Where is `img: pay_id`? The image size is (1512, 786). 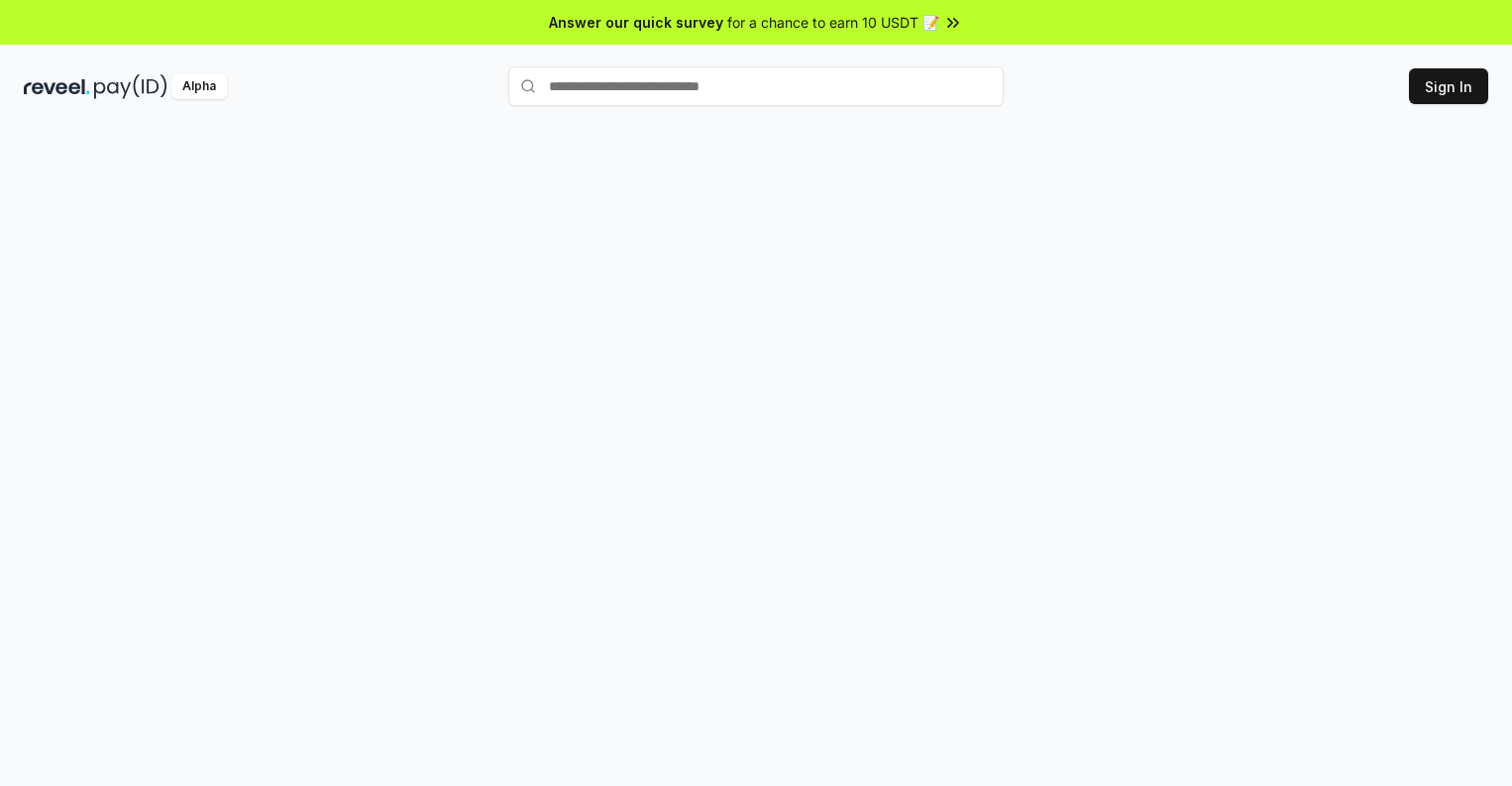
img: pay_id is located at coordinates (131, 86).